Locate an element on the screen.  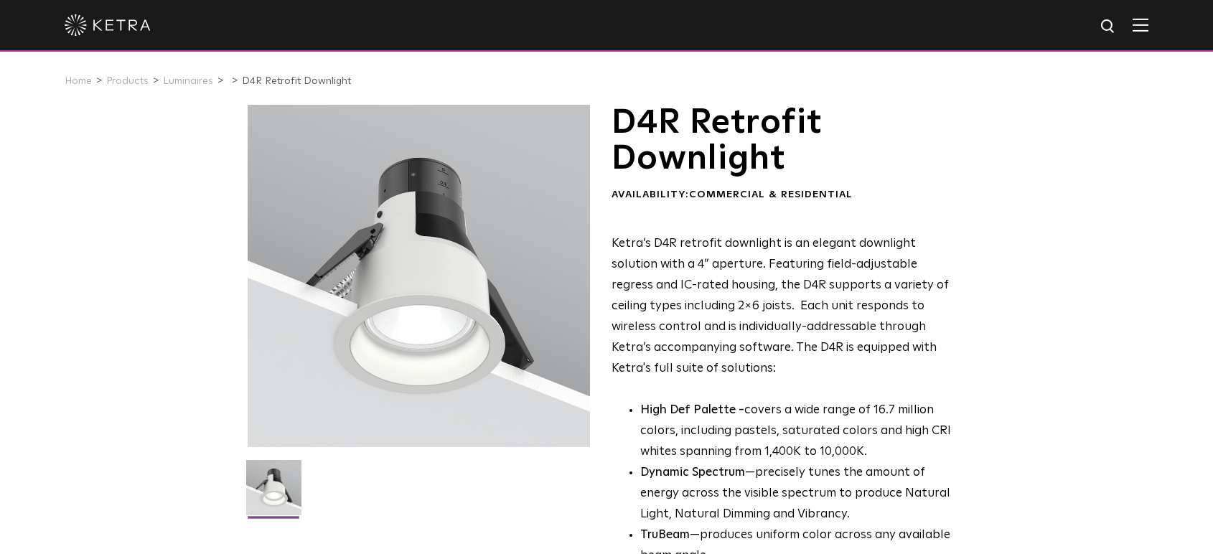
img: Hamburger%20Nav.svg is located at coordinates (1141, 24).